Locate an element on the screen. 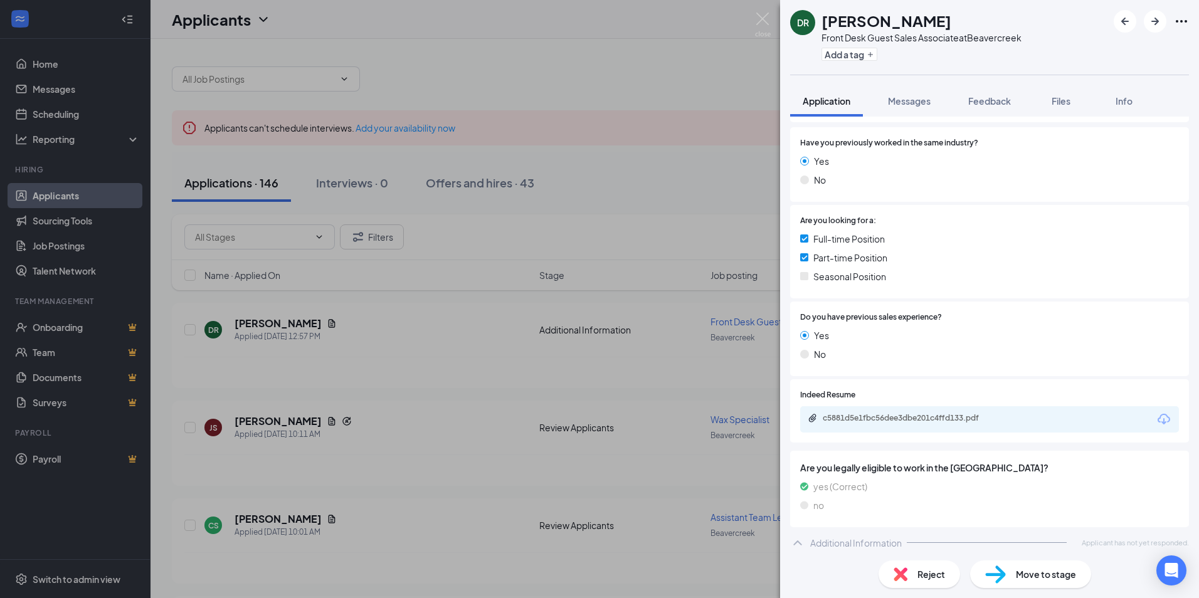 This screenshot has height=598, width=1199. button: ArrowLeftNew is located at coordinates (1125, 21).